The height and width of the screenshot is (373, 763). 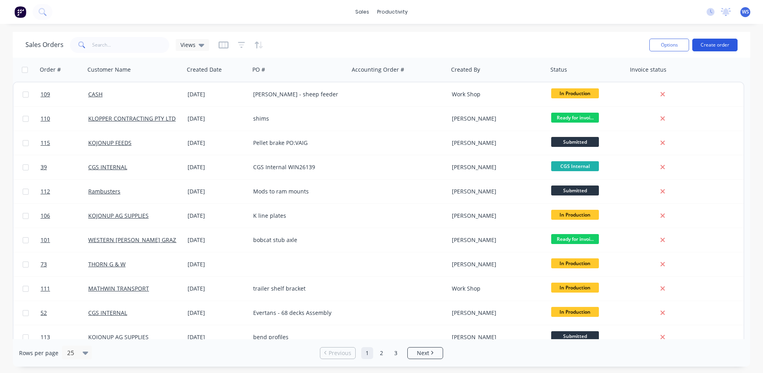 I want to click on div: Order #, so click(x=50, y=70).